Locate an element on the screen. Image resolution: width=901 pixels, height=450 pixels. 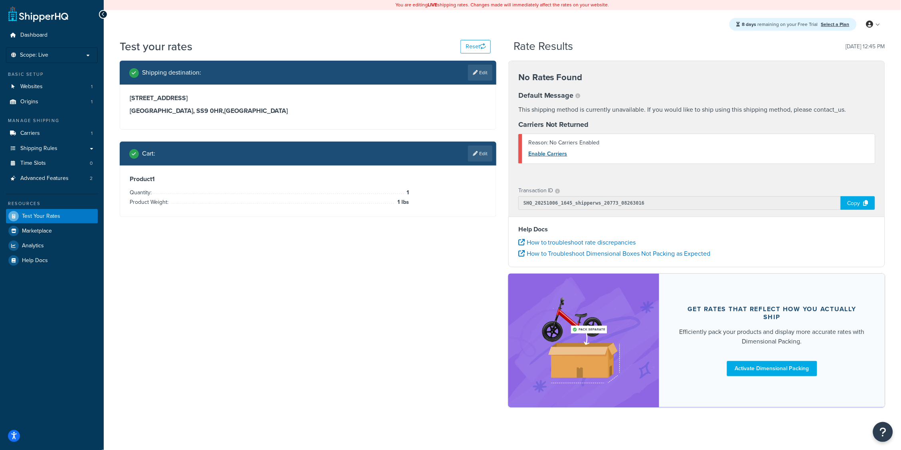
span: remaining on your Free Trial is located at coordinates (780, 24).